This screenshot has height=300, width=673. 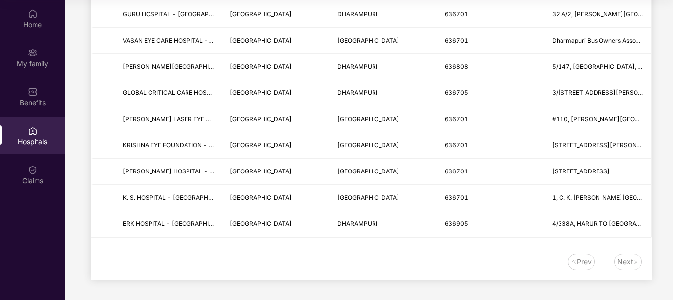 I want to click on span: 636905, so click(x=456, y=223).